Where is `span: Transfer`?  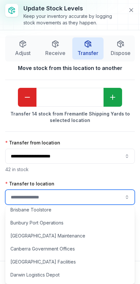
span: Transfer is located at coordinates (88, 53).